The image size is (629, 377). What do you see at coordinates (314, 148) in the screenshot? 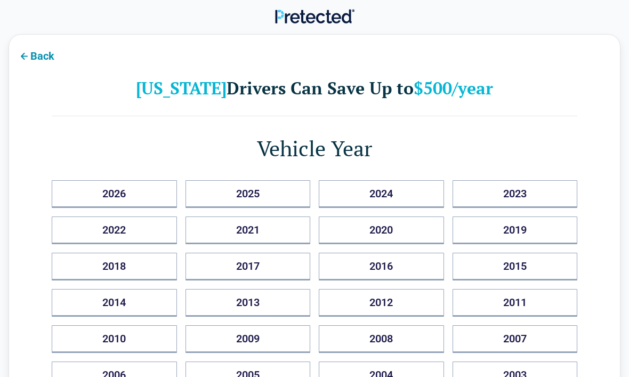
I see `h1: Vehicle Year` at bounding box center [314, 148].